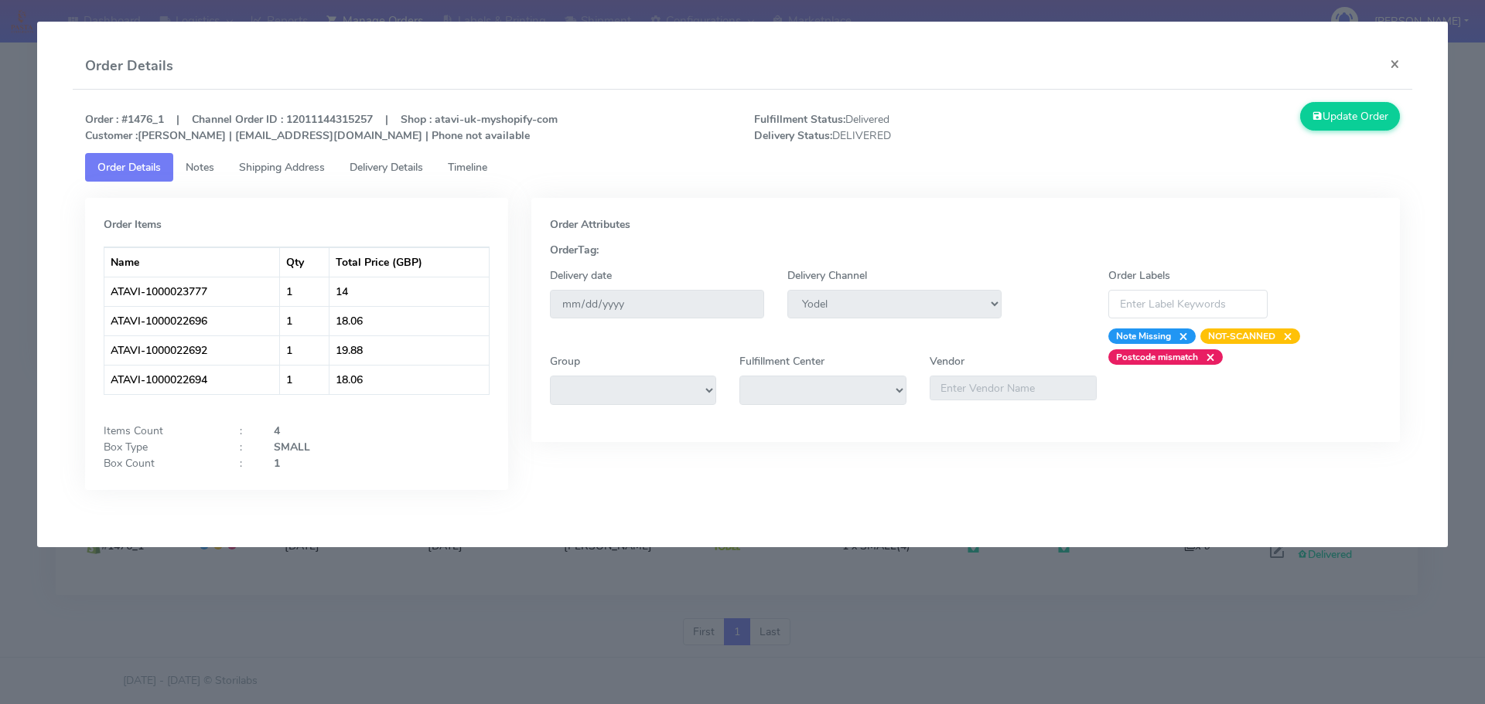 Image resolution: width=1485 pixels, height=704 pixels. I want to click on strong: Note Missing, so click(1143, 336).